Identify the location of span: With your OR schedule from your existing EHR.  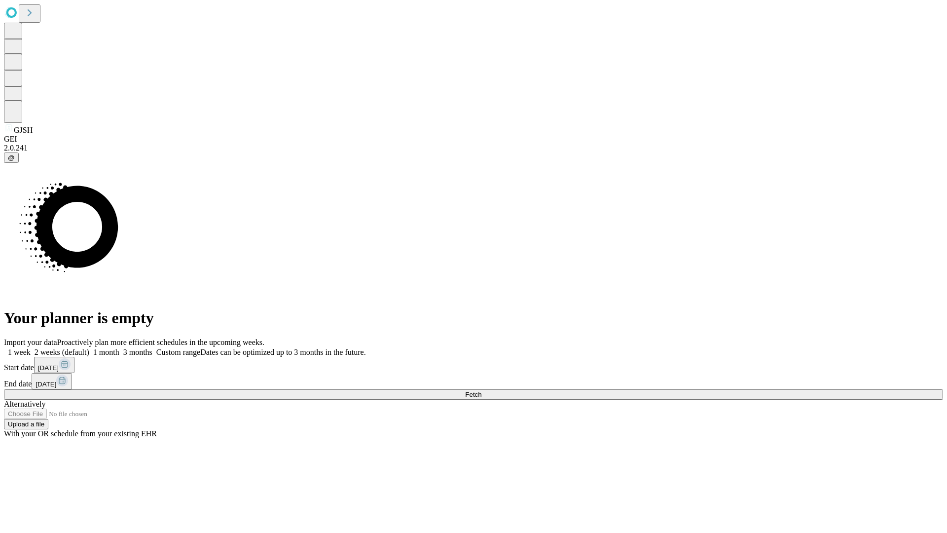
(80, 433).